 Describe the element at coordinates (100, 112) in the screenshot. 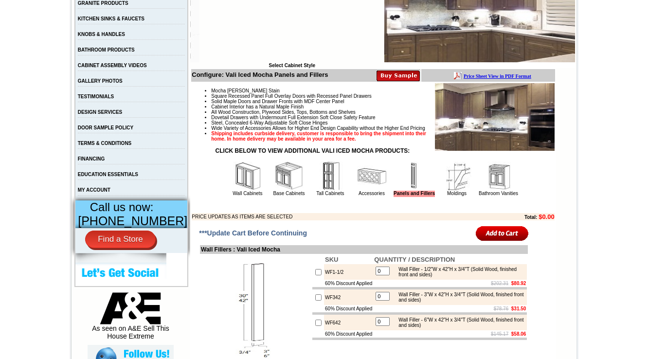

I see `a: DESIGN SERVICES` at that location.